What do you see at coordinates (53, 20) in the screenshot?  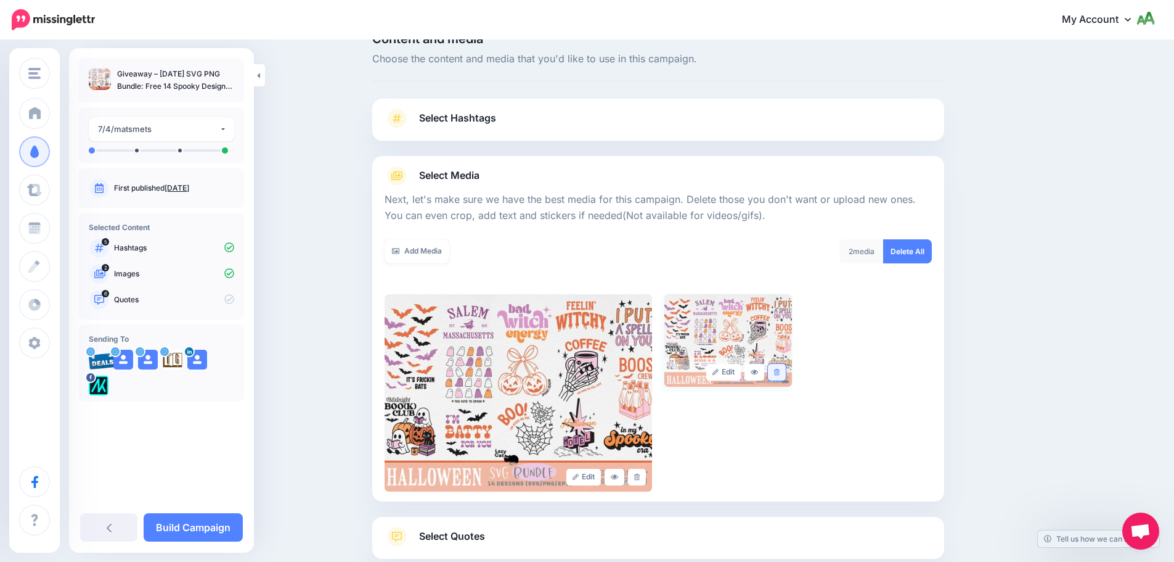 I see `img: Missinglettr` at bounding box center [53, 20].